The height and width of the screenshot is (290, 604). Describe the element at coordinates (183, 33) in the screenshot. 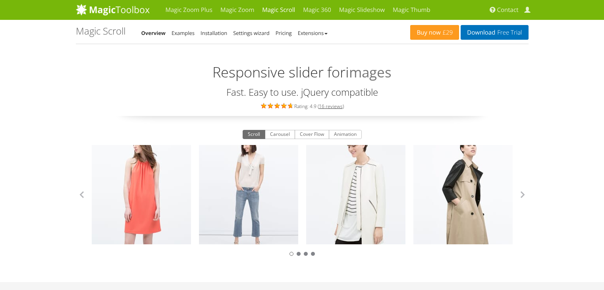

I see `a: Examples` at that location.